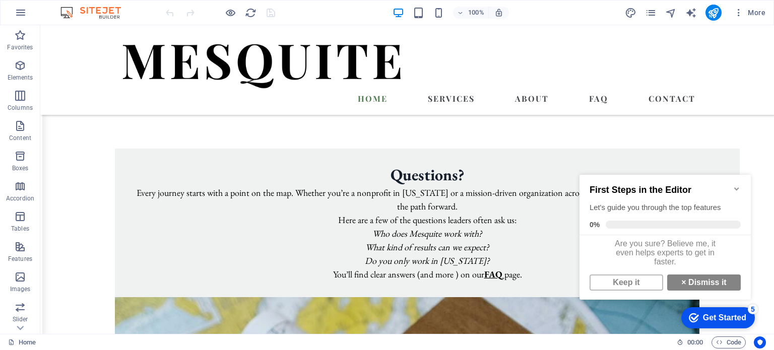 This screenshot has width=774, height=350. I want to click on i: AI Writer, so click(691, 13).